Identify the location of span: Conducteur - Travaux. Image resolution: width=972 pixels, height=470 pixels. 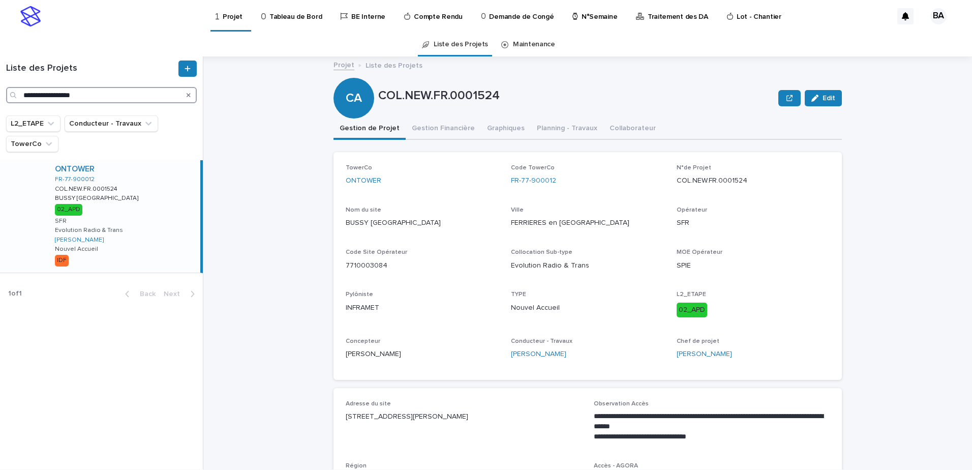
(541, 341).